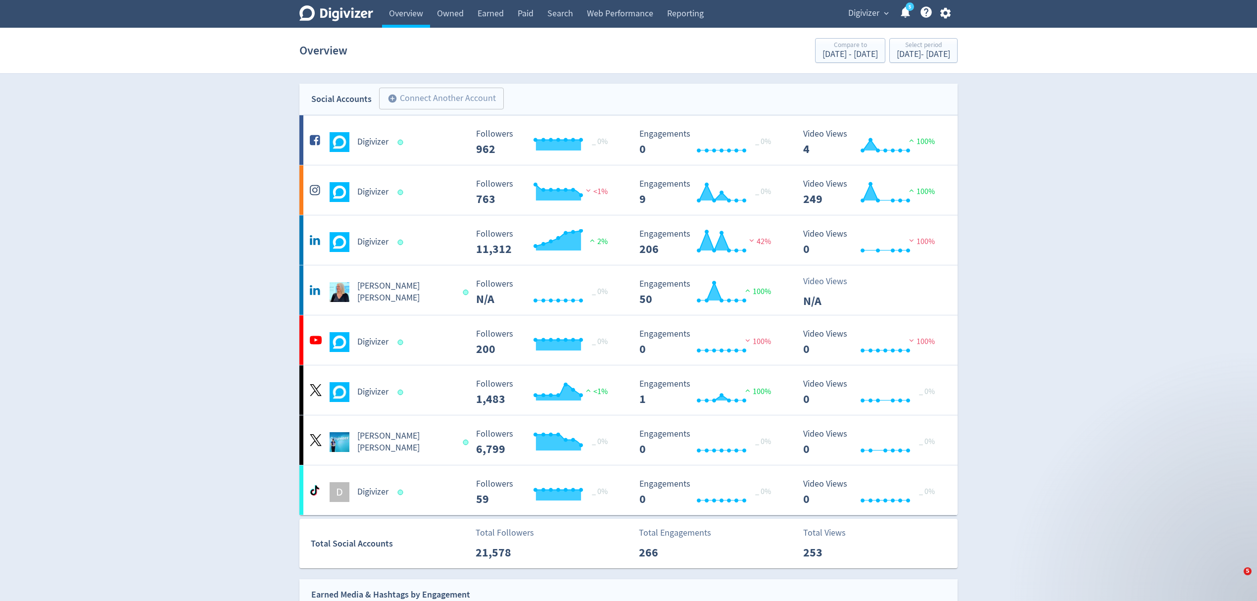 The width and height of the screenshot is (1257, 601). I want to click on a: Digivizer undefinedDigivizer Followers --- _ 0% Followers 200 Engagements 0 Engagements 0 100% Vi..., so click(629, 340).